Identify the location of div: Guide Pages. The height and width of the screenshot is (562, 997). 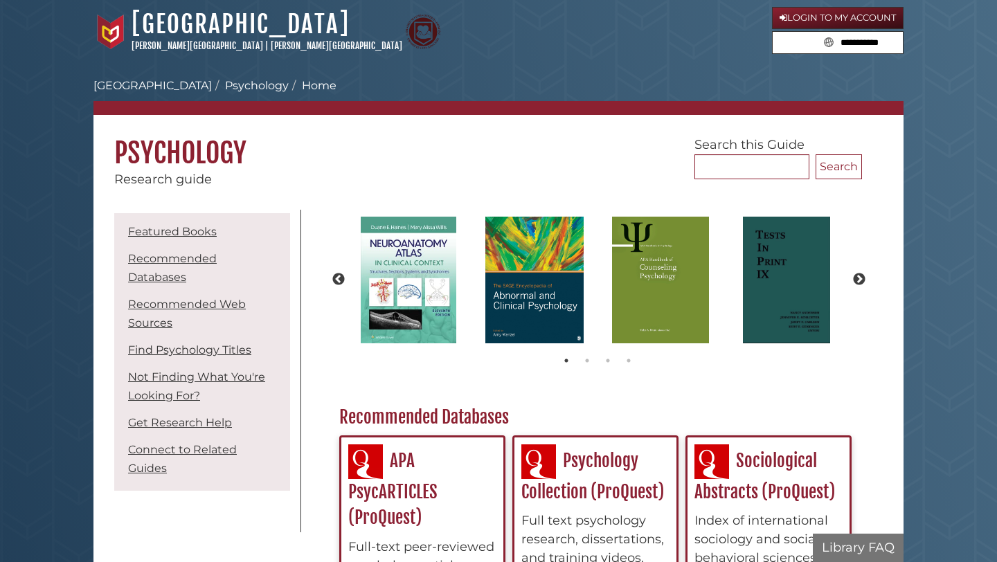
(202, 354).